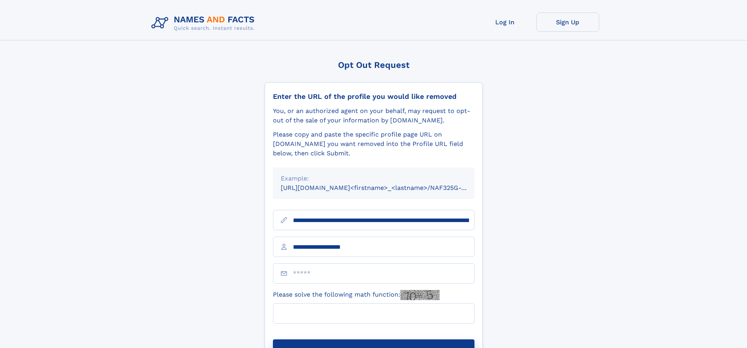  Describe the element at coordinates (374, 178) in the screenshot. I see `div: Example:` at that location.